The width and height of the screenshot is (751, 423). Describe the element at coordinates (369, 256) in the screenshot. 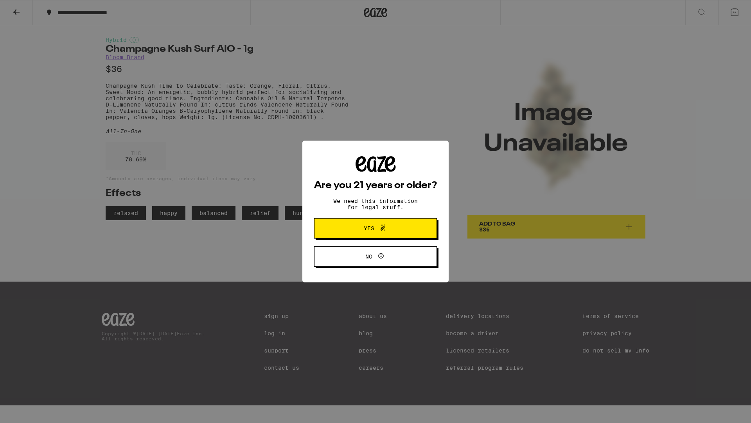

I see `span: No` at that location.